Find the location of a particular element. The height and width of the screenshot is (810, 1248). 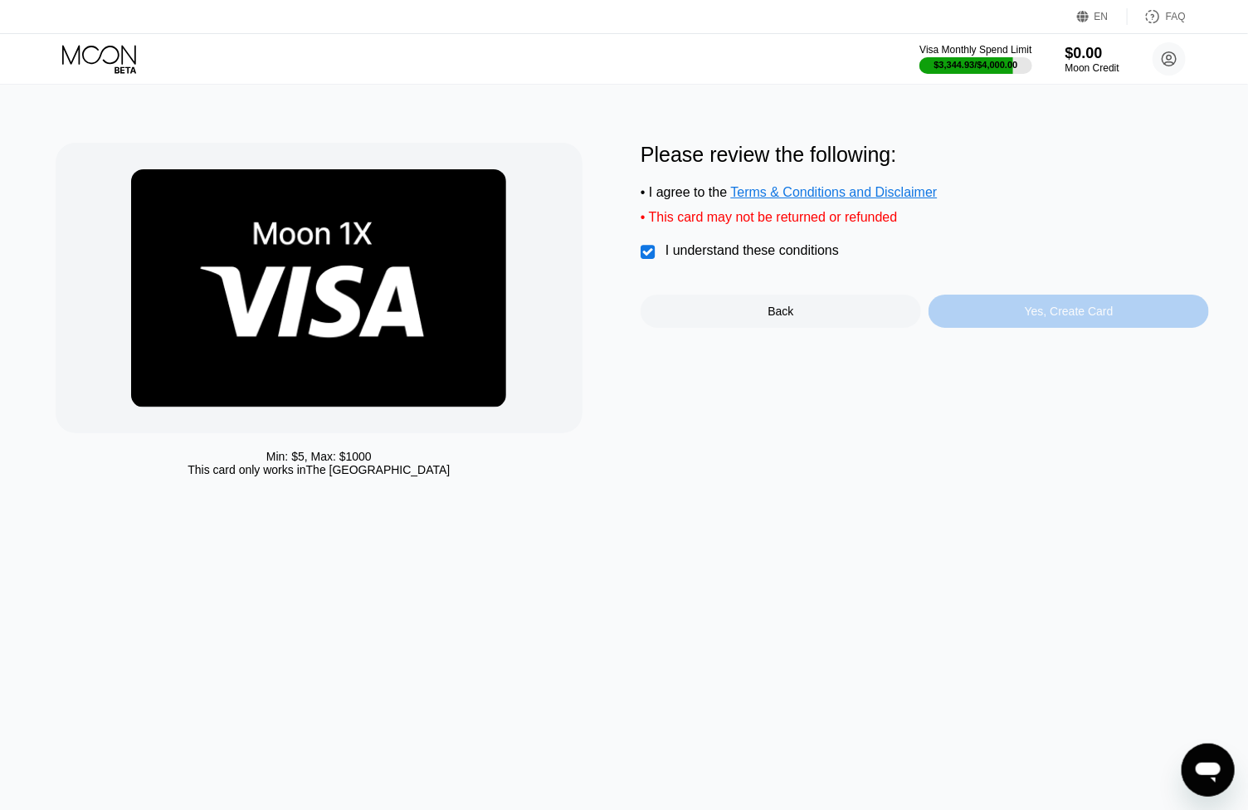

div: Visa Monthly Spend Limit$3,344.93/$4,000.00 is located at coordinates (975, 59).